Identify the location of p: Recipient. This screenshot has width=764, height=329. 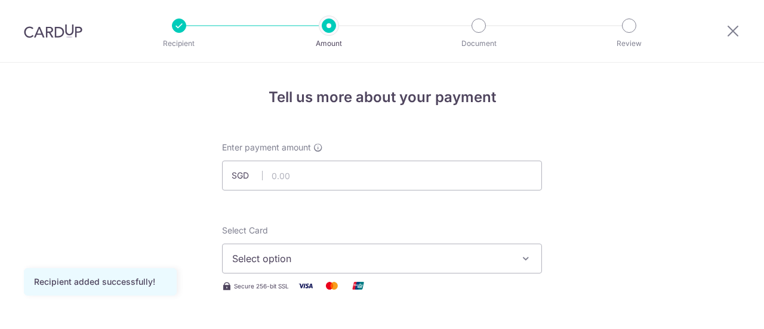
(179, 44).